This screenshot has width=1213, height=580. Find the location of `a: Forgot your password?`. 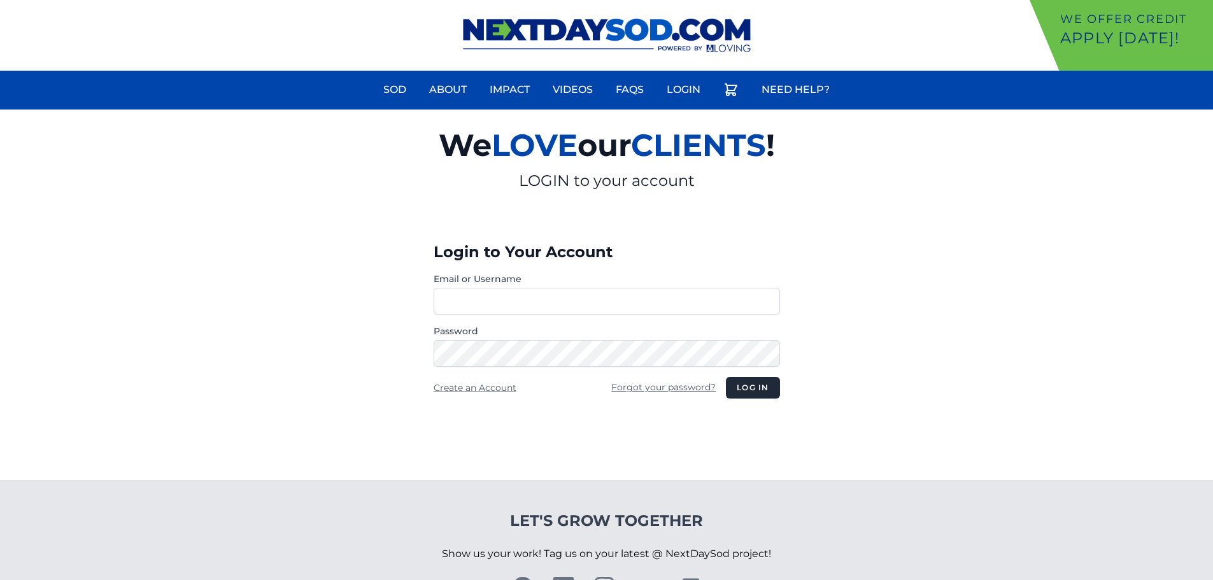

a: Forgot your password? is located at coordinates (664, 387).